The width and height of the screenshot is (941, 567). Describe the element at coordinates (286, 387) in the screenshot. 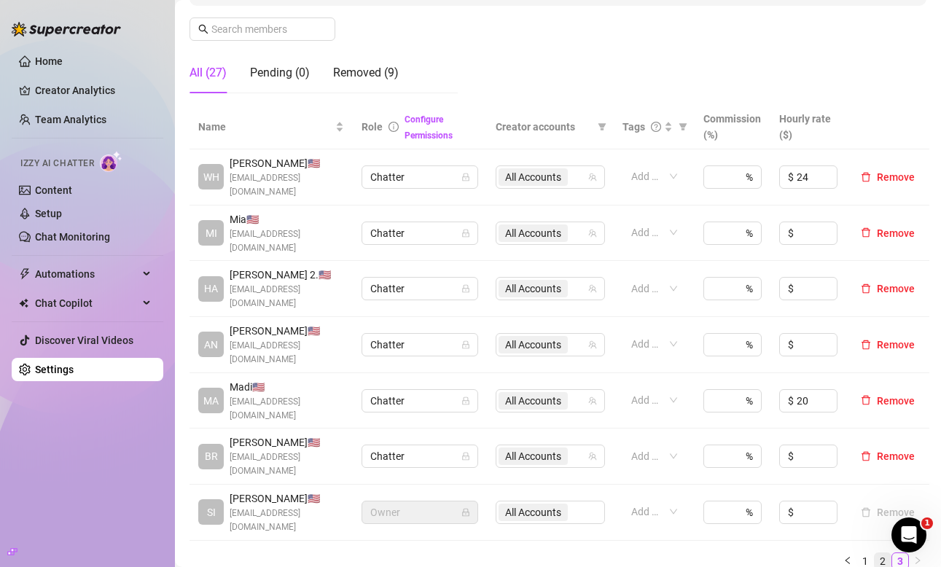

I see `span: Madi 🇺🇸` at that location.